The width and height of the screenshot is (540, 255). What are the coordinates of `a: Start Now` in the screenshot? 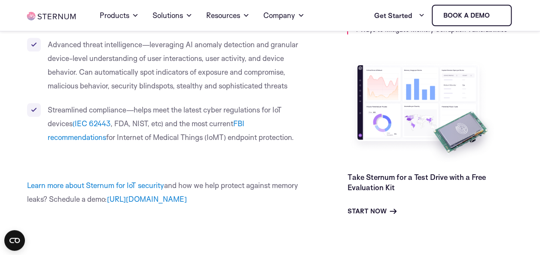 It's located at (372, 211).